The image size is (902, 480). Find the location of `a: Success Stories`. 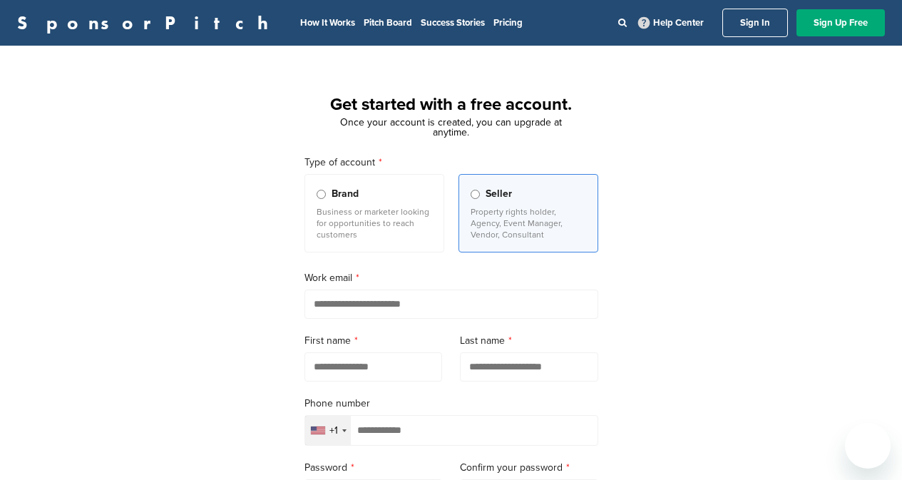

a: Success Stories is located at coordinates (453, 23).